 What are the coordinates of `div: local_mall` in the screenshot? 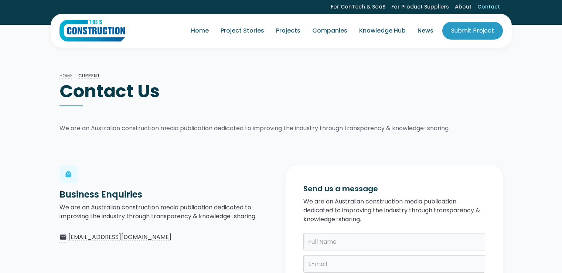 It's located at (68, 174).